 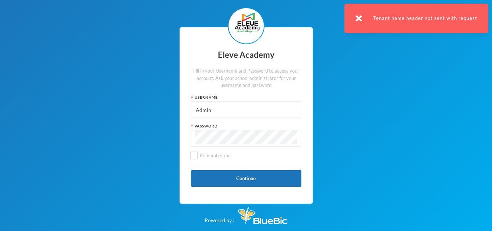 I want to click on div: Username, so click(x=246, y=97).